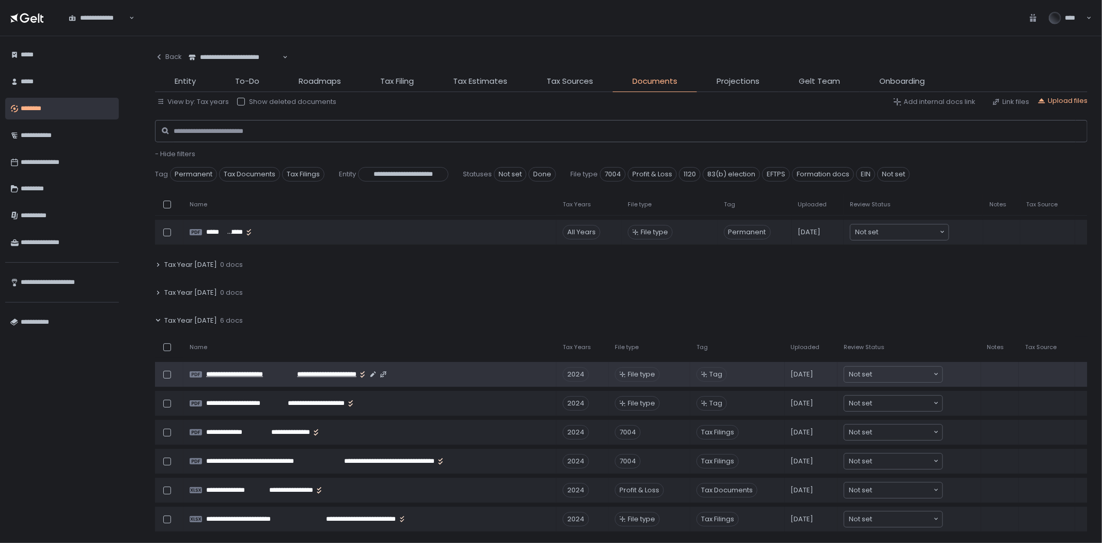 The width and height of the screenshot is (1102, 543). What do you see at coordinates (175, 153) in the screenshot?
I see `span: - Hide filters` at bounding box center [175, 153].